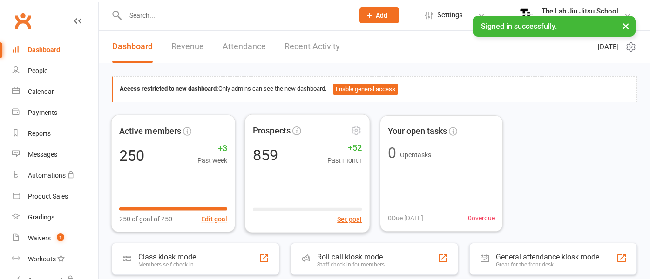 Image resolution: width=650 pixels, height=279 pixels. Describe the element at coordinates (381, 15) in the screenshot. I see `span: Add` at that location.